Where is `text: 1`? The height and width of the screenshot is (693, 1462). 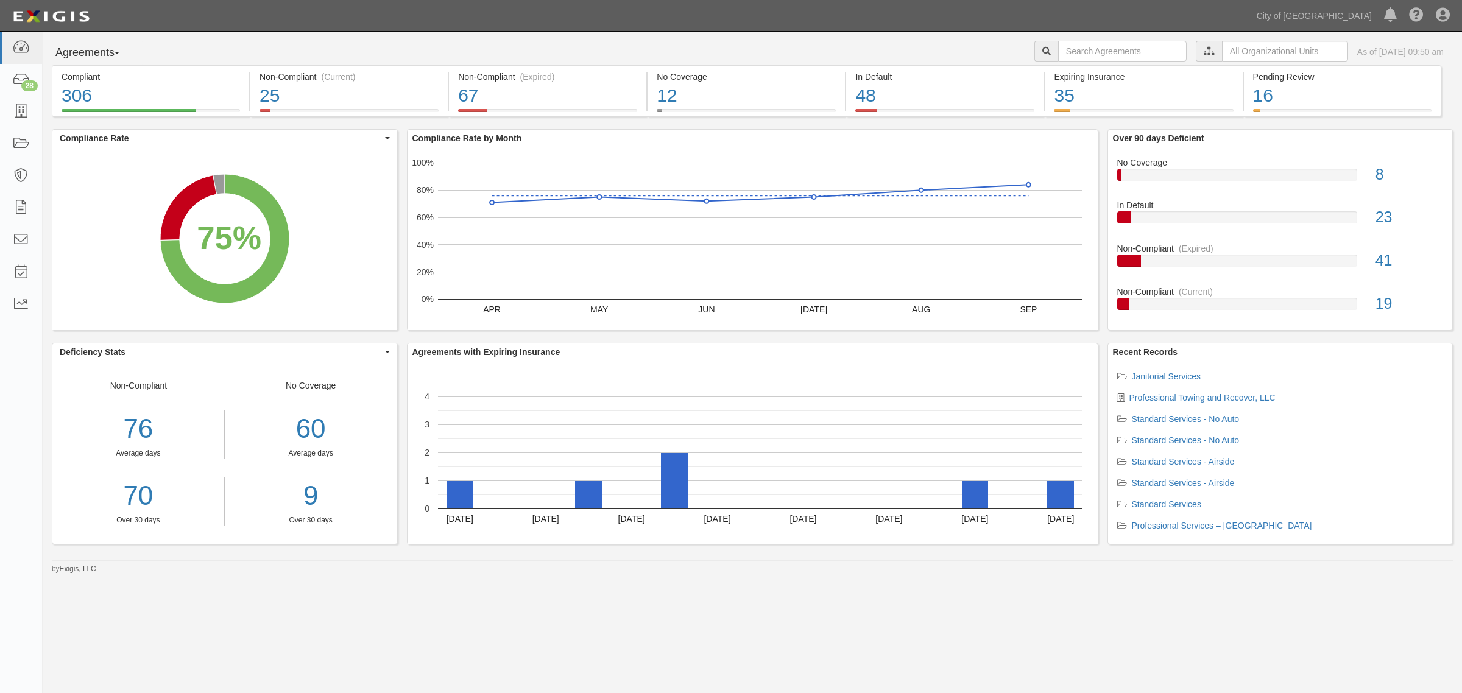
text: 1 is located at coordinates (427, 481).